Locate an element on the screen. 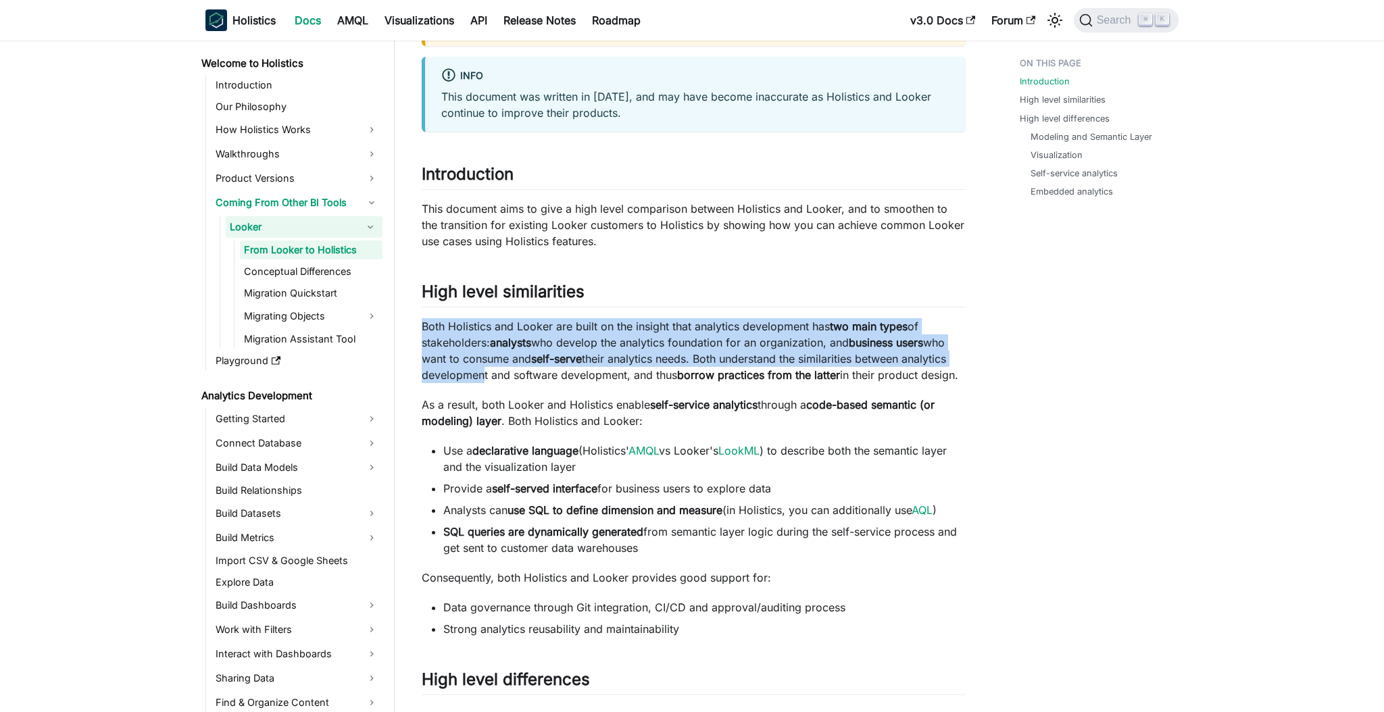 This screenshot has height=712, width=1384. a: Build Dashboards is located at coordinates (297, 605).